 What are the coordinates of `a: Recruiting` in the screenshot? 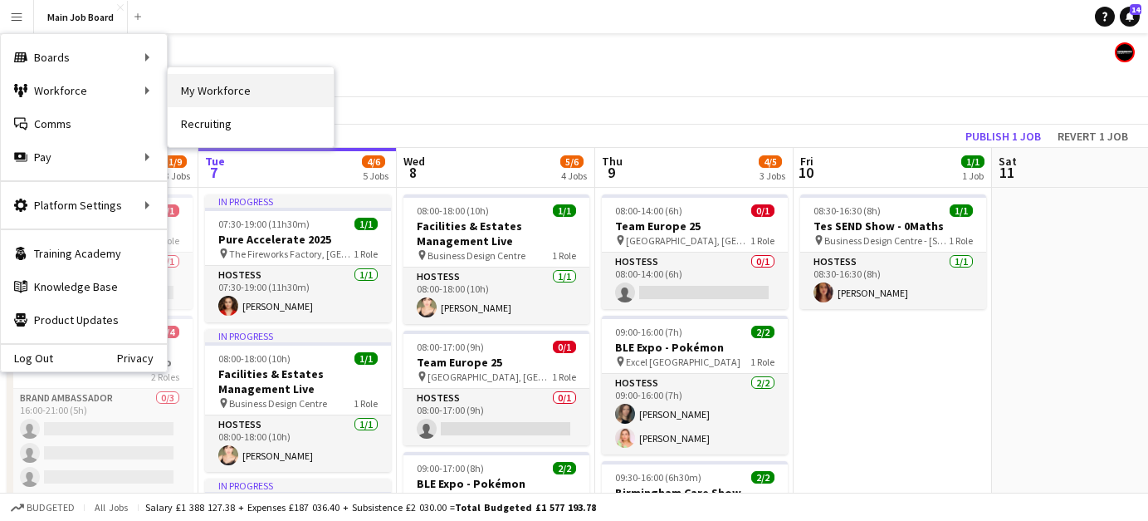 It's located at (251, 124).